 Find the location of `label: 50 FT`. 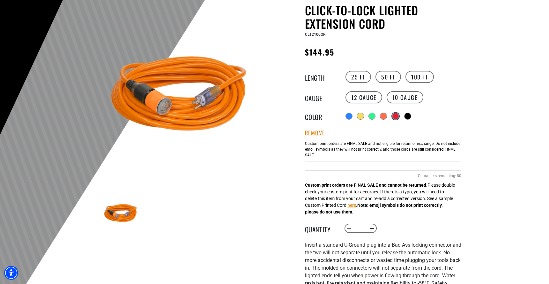

label: 50 FT is located at coordinates (388, 77).